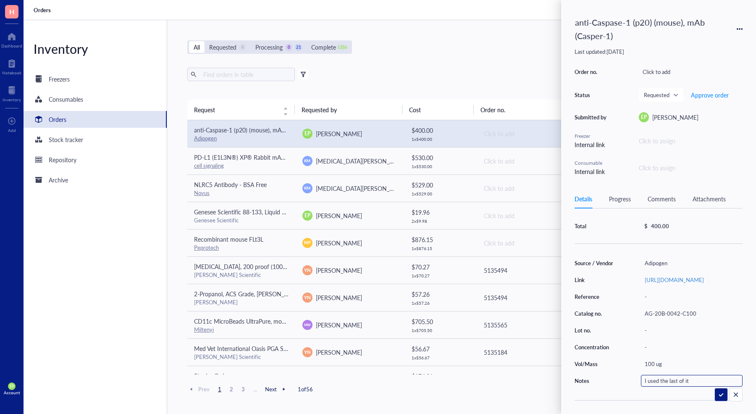 Image resolution: width=756 pixels, height=414 pixels. Describe the element at coordinates (269, 47) in the screenshot. I see `div: Processing` at that location.